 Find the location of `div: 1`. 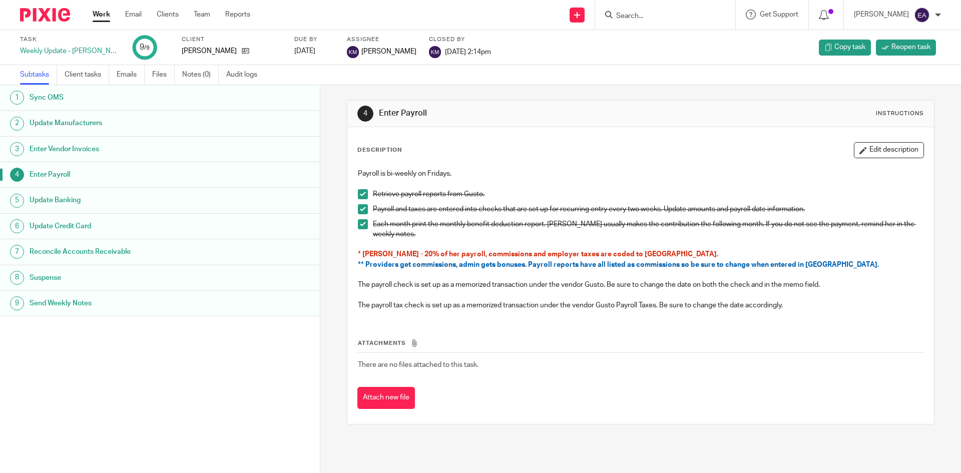

div: 1 is located at coordinates (17, 98).